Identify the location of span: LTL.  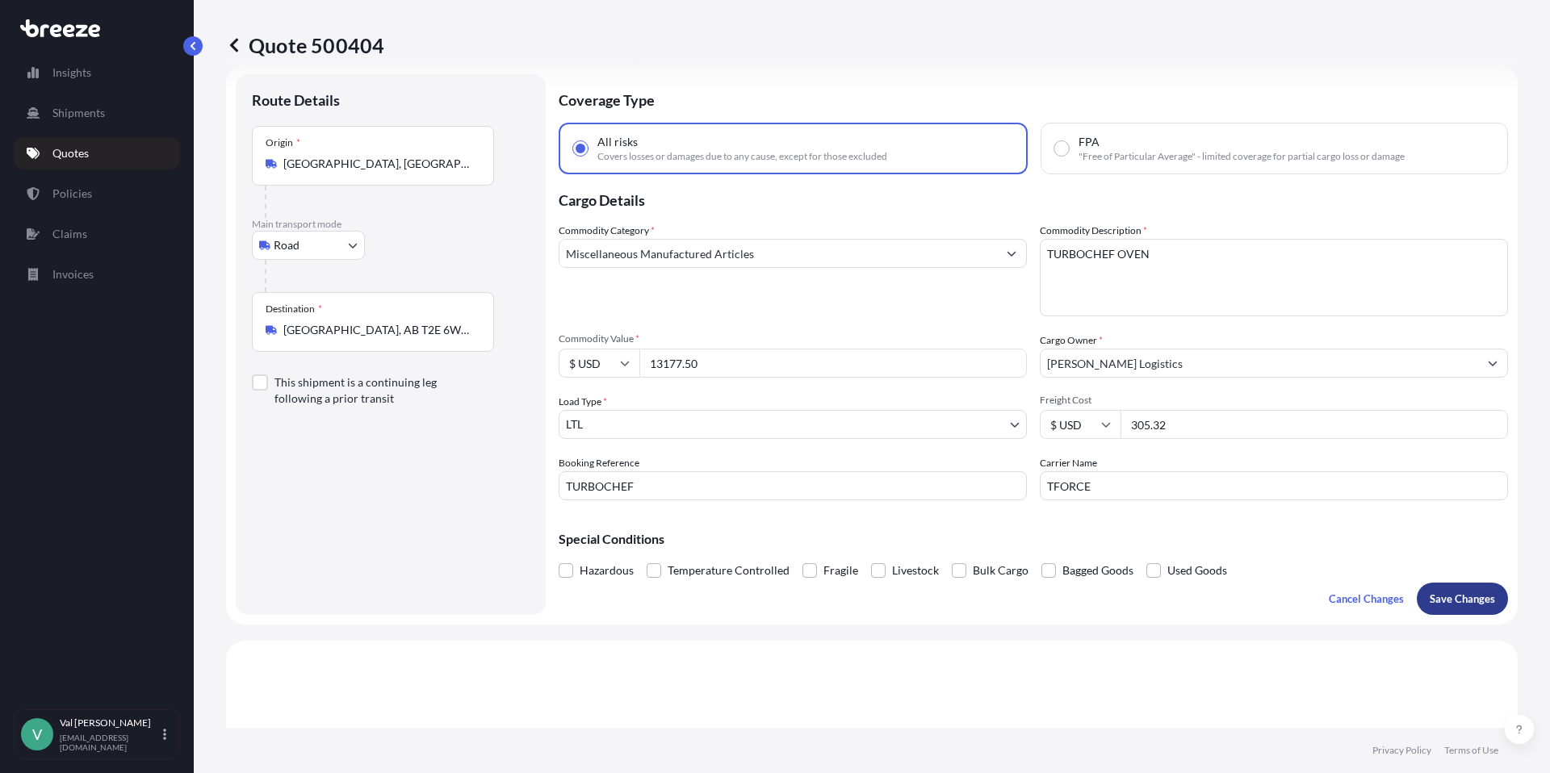
(574, 425).